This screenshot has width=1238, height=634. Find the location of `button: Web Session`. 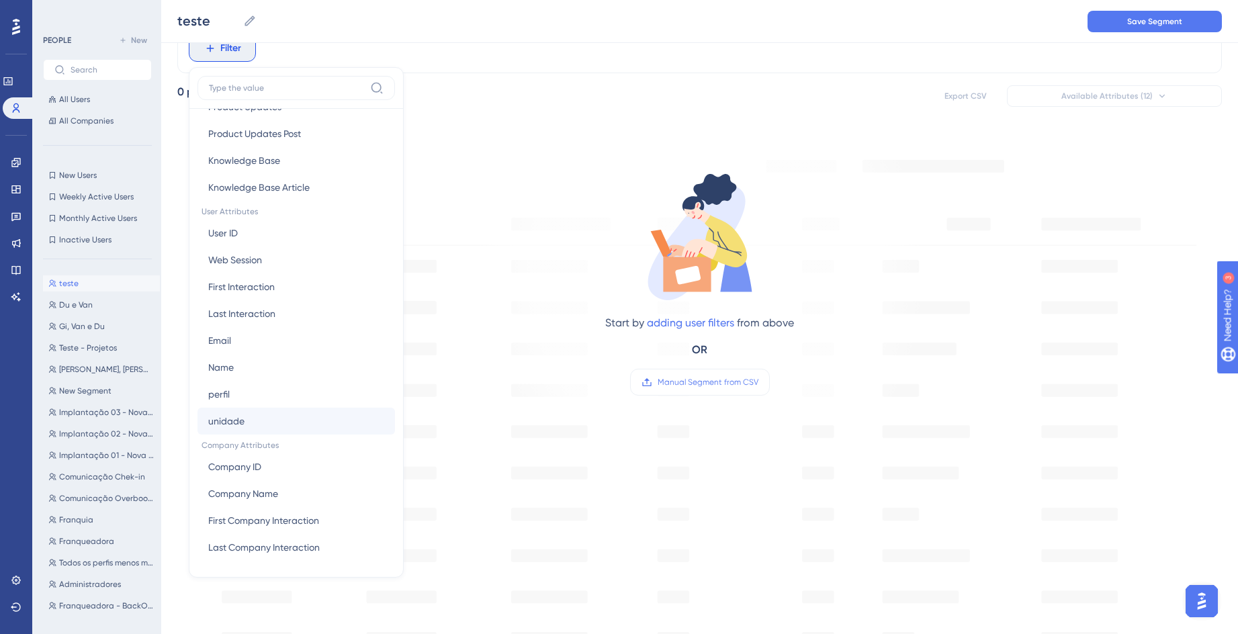

button: Web Session is located at coordinates (296, 260).